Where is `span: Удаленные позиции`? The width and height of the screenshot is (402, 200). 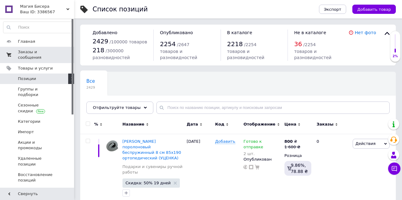 span: Удаленные позиции is located at coordinates (37, 161).